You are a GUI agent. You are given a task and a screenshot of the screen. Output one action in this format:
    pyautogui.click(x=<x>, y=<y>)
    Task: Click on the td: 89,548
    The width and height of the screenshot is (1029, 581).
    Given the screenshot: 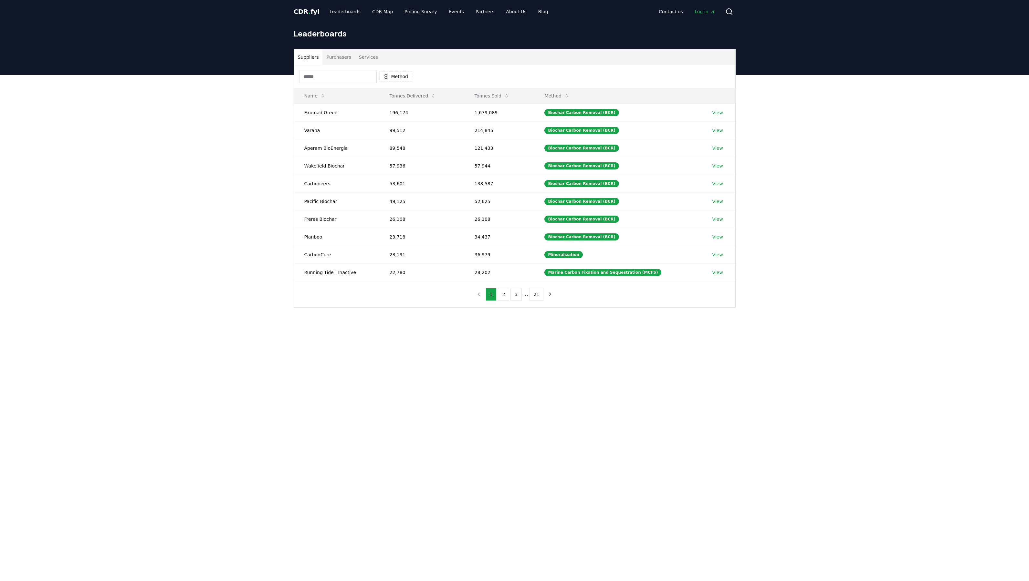 What is the action you would take?
    pyautogui.click(x=421, y=148)
    